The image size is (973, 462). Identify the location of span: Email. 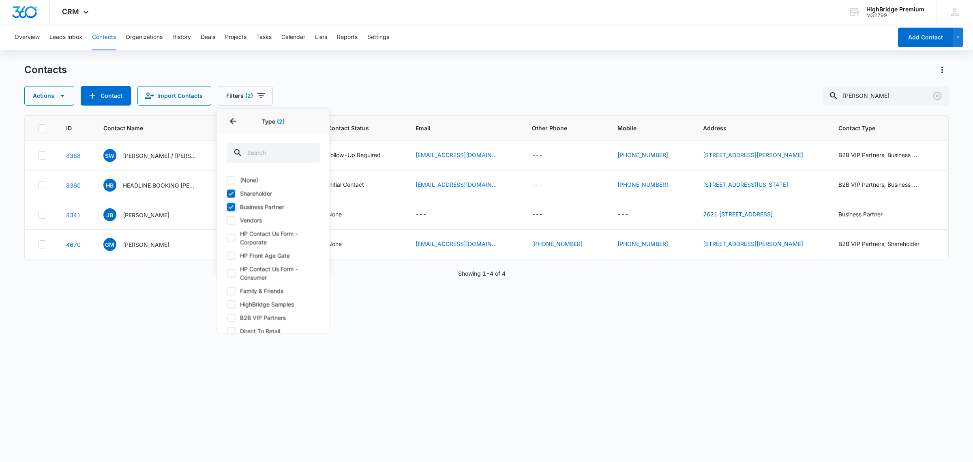
(458, 128).